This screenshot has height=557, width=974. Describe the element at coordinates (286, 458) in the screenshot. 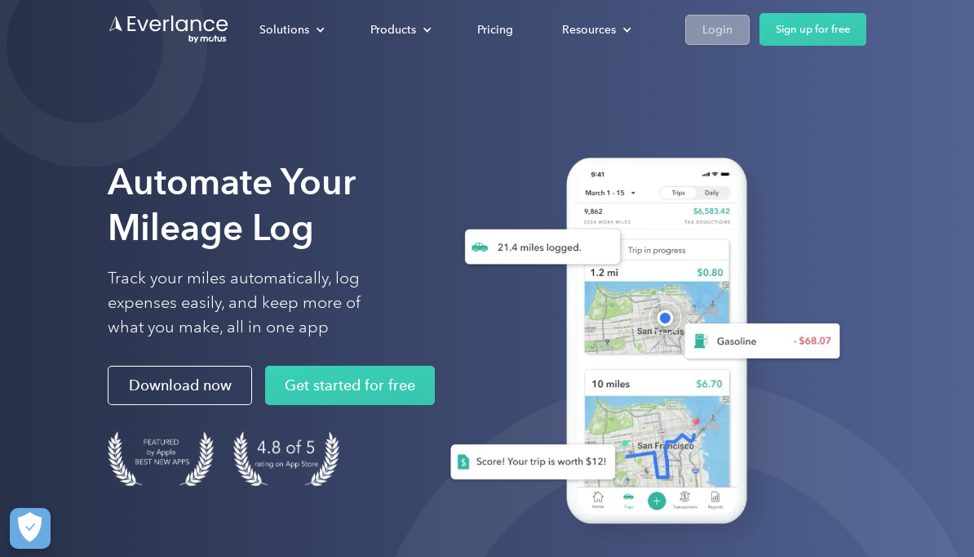

I see `img: 4.9 out of 5 stars on the app store` at that location.